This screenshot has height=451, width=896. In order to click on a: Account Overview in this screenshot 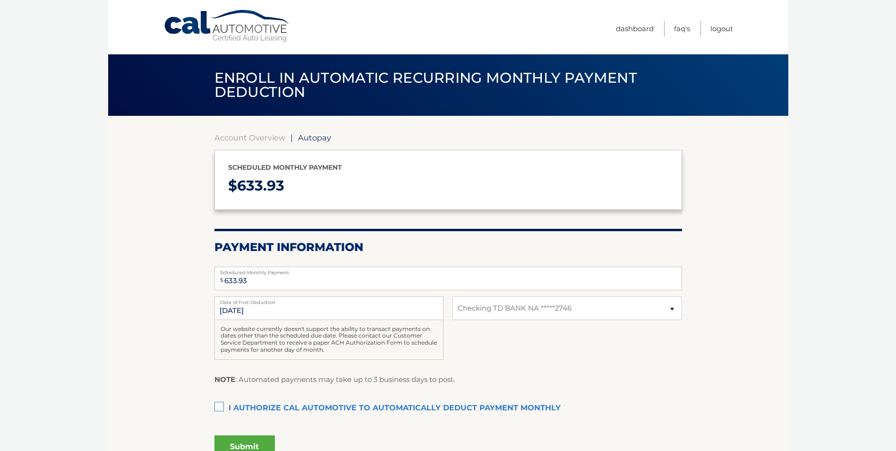, I will do `click(250, 137)`.